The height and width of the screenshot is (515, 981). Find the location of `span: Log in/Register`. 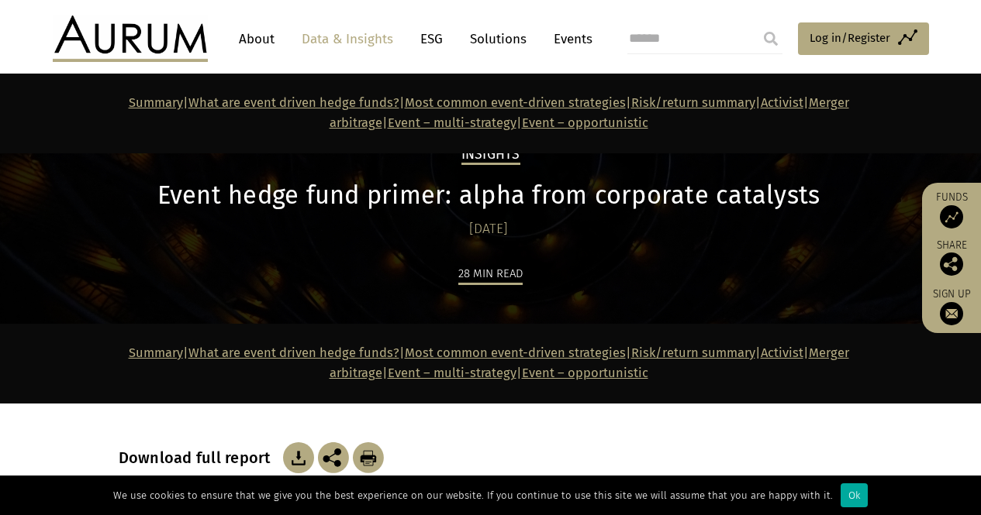

span: Log in/Register is located at coordinates (850, 38).